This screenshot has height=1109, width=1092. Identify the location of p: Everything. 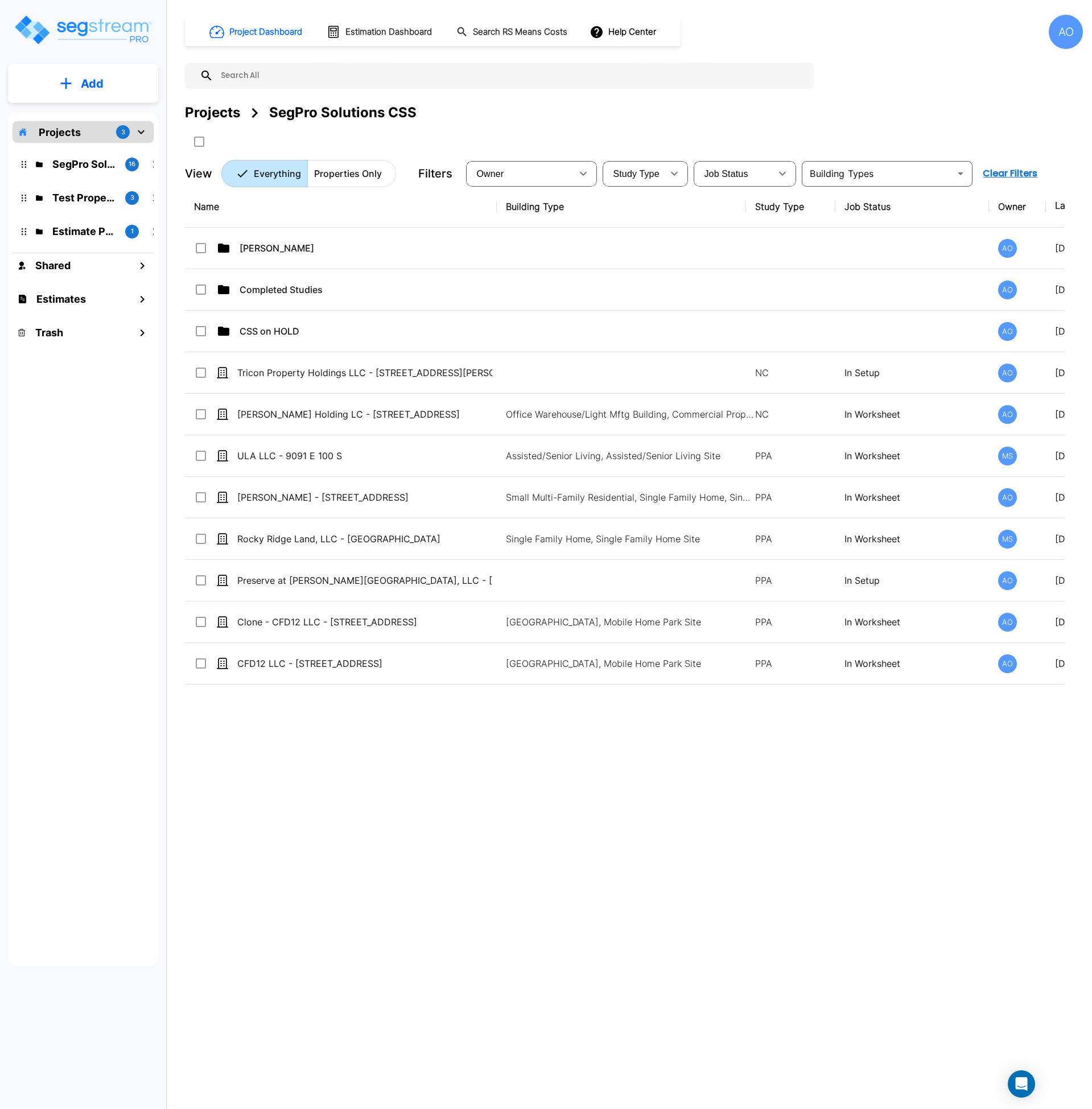
(277, 174).